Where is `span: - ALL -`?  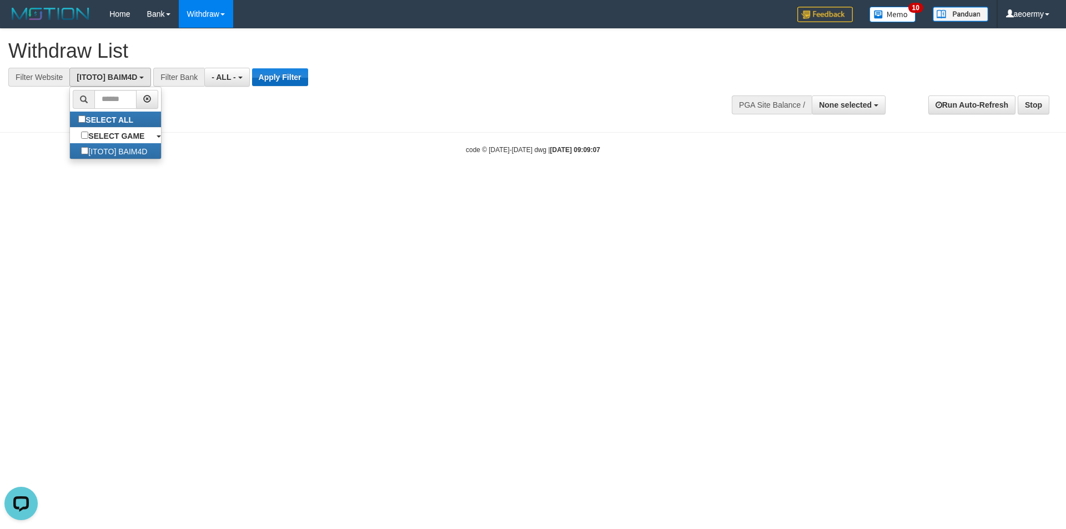 span: - ALL - is located at coordinates (224, 77).